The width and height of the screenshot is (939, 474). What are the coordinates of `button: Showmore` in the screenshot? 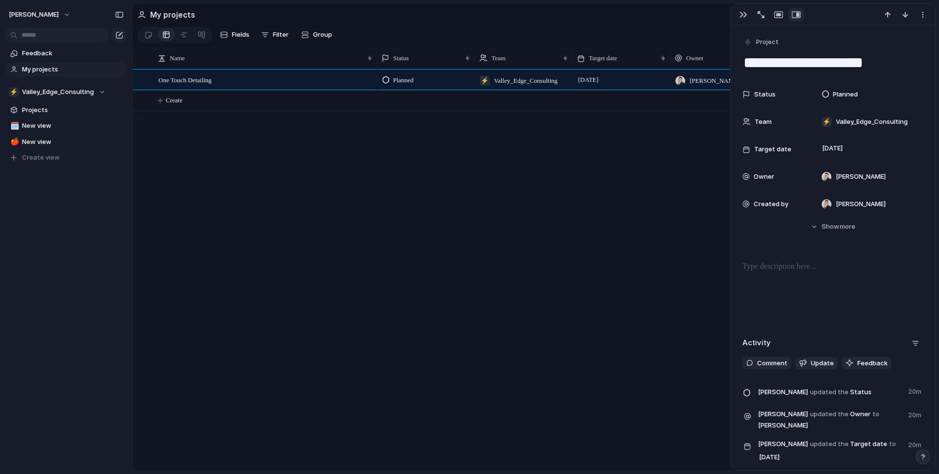 It's located at (833, 226).